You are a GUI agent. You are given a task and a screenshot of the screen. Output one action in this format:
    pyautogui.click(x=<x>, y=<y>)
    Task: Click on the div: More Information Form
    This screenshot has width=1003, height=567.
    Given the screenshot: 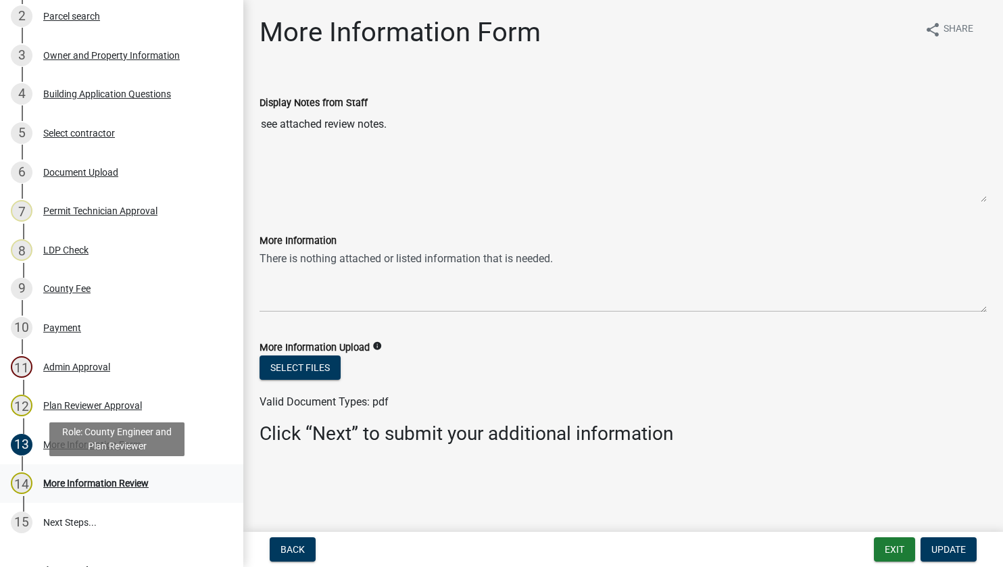 What is the action you would take?
    pyautogui.click(x=92, y=445)
    